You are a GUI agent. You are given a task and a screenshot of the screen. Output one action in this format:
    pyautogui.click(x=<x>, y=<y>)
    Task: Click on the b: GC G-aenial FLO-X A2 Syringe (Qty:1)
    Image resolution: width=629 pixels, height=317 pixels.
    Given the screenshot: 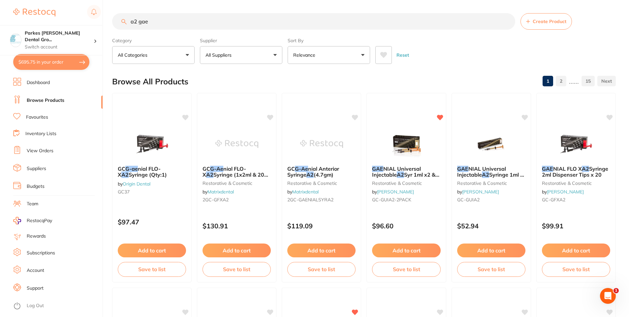 What is the action you would take?
    pyautogui.click(x=152, y=172)
    